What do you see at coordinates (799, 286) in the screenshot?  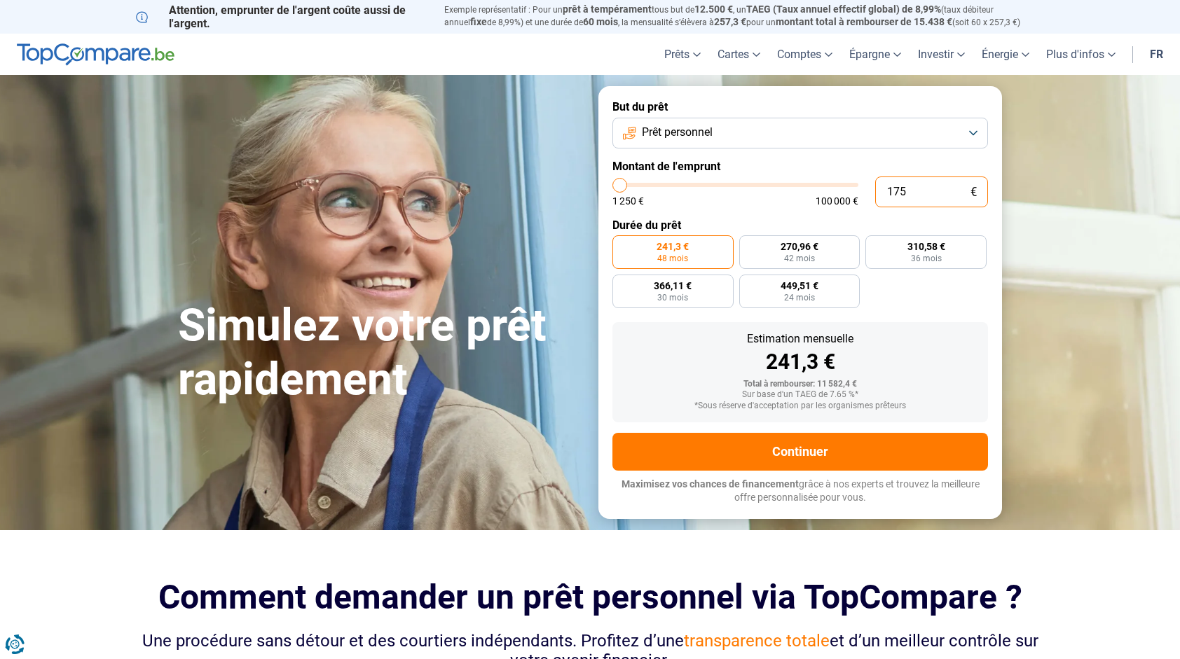 I see `span: 449,51 €` at bounding box center [799, 286].